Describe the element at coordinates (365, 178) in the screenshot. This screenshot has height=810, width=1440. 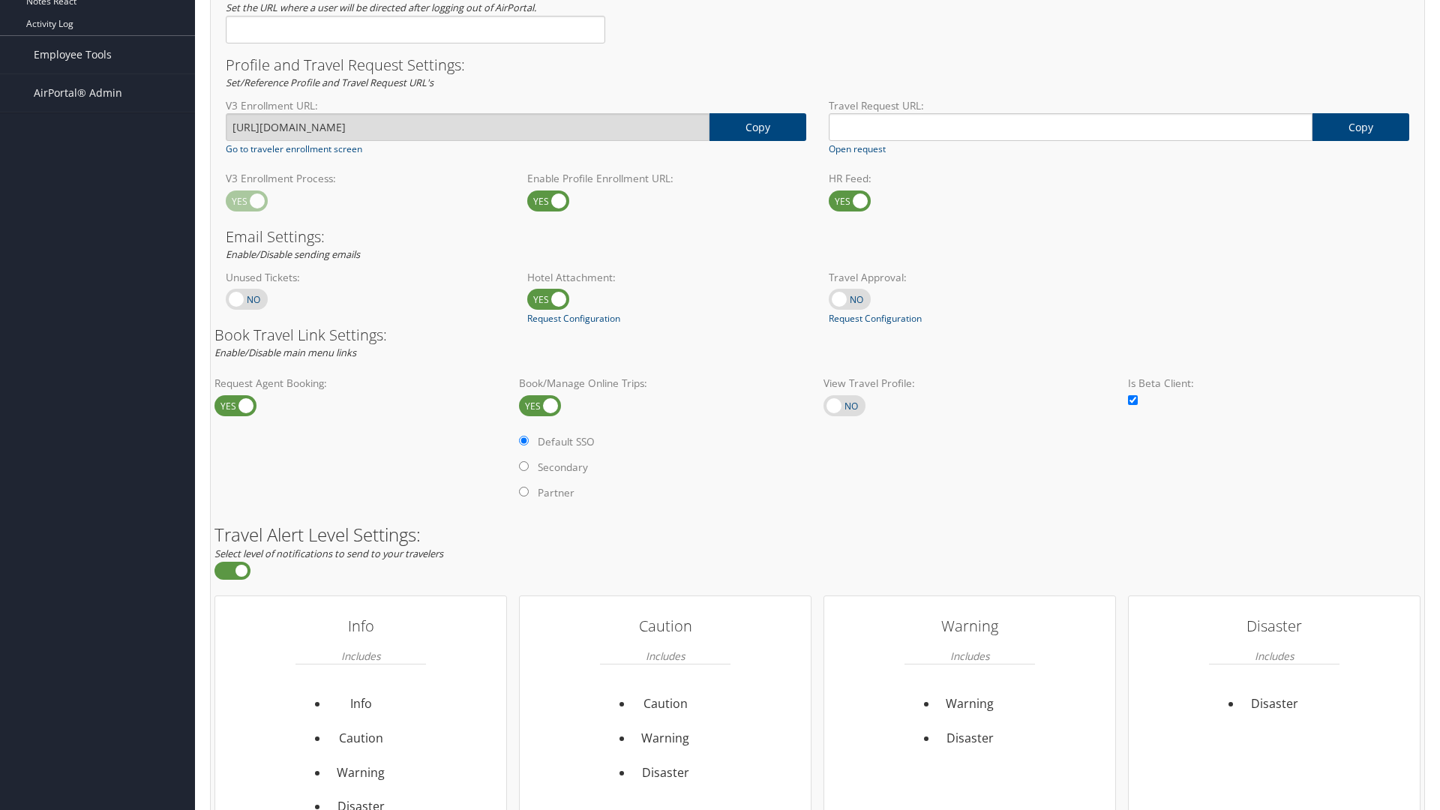
I see `label: V3 Enrollment Process:` at that location.